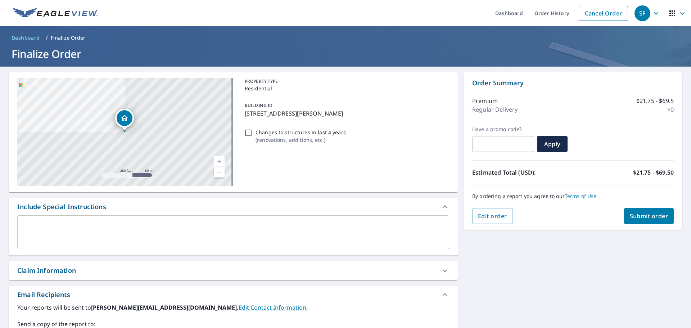  What do you see at coordinates (670, 109) in the screenshot?
I see `p: $0` at bounding box center [670, 109].